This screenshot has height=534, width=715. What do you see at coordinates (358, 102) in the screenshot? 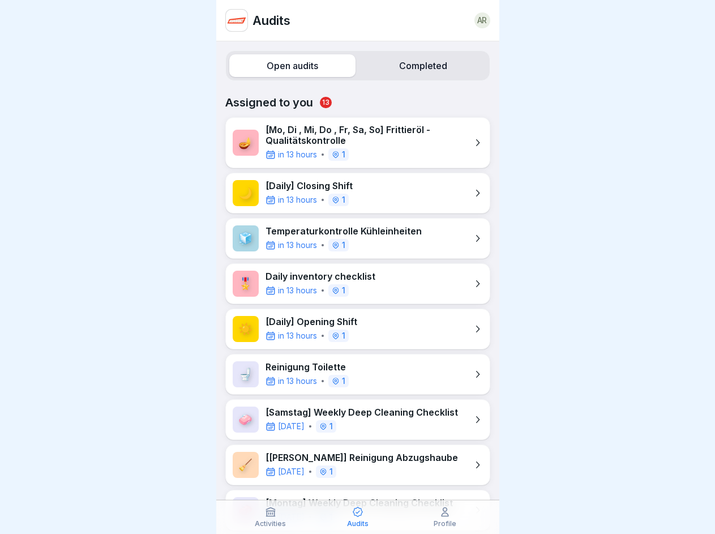
I see `p: Assigned to you` at bounding box center [358, 102].